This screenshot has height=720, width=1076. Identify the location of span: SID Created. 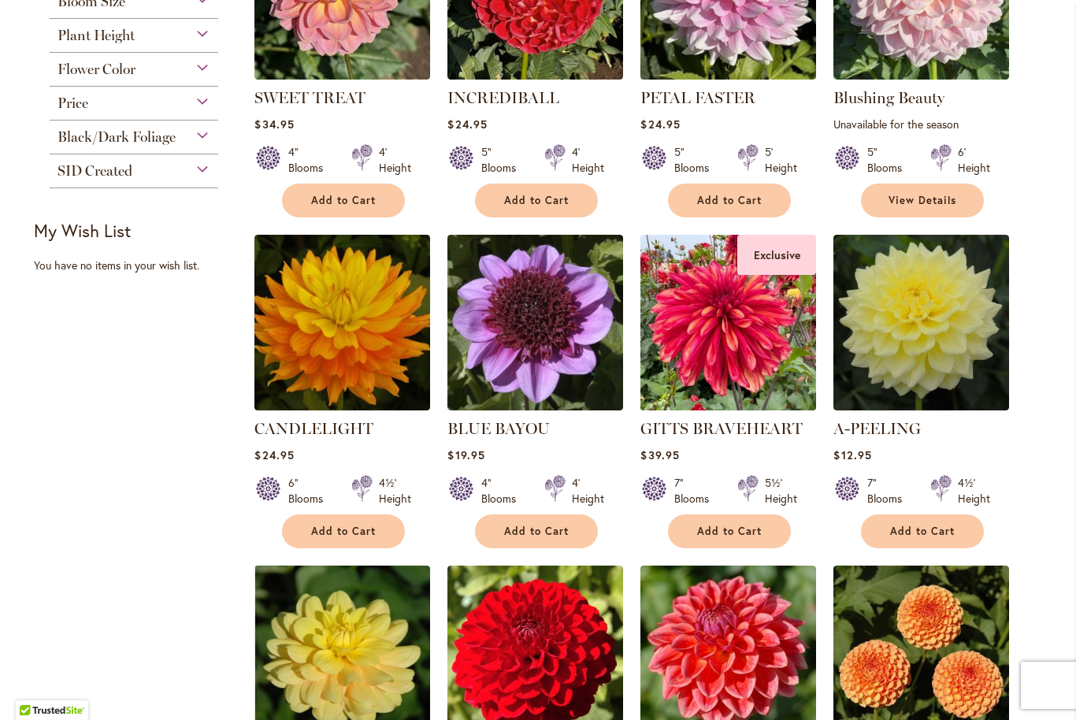
(95, 171).